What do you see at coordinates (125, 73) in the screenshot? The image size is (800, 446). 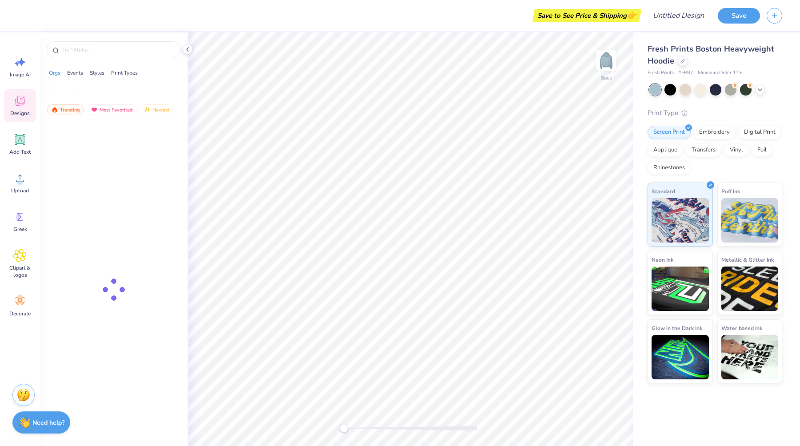 I see `div: Print Types` at bounding box center [125, 73].